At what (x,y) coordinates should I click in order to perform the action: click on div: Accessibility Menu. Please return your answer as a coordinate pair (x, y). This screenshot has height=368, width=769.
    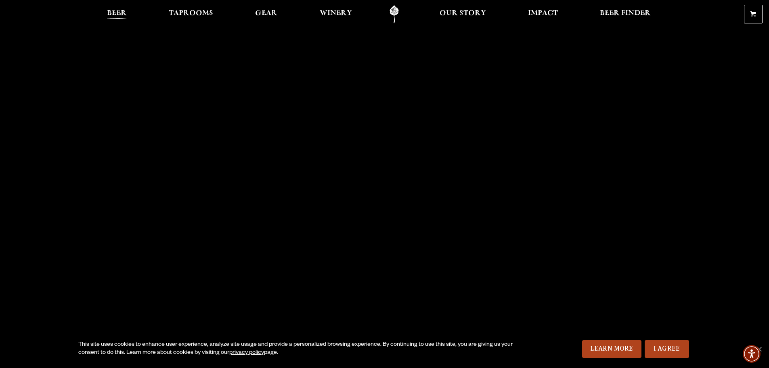
    Looking at the image, I should click on (751, 353).